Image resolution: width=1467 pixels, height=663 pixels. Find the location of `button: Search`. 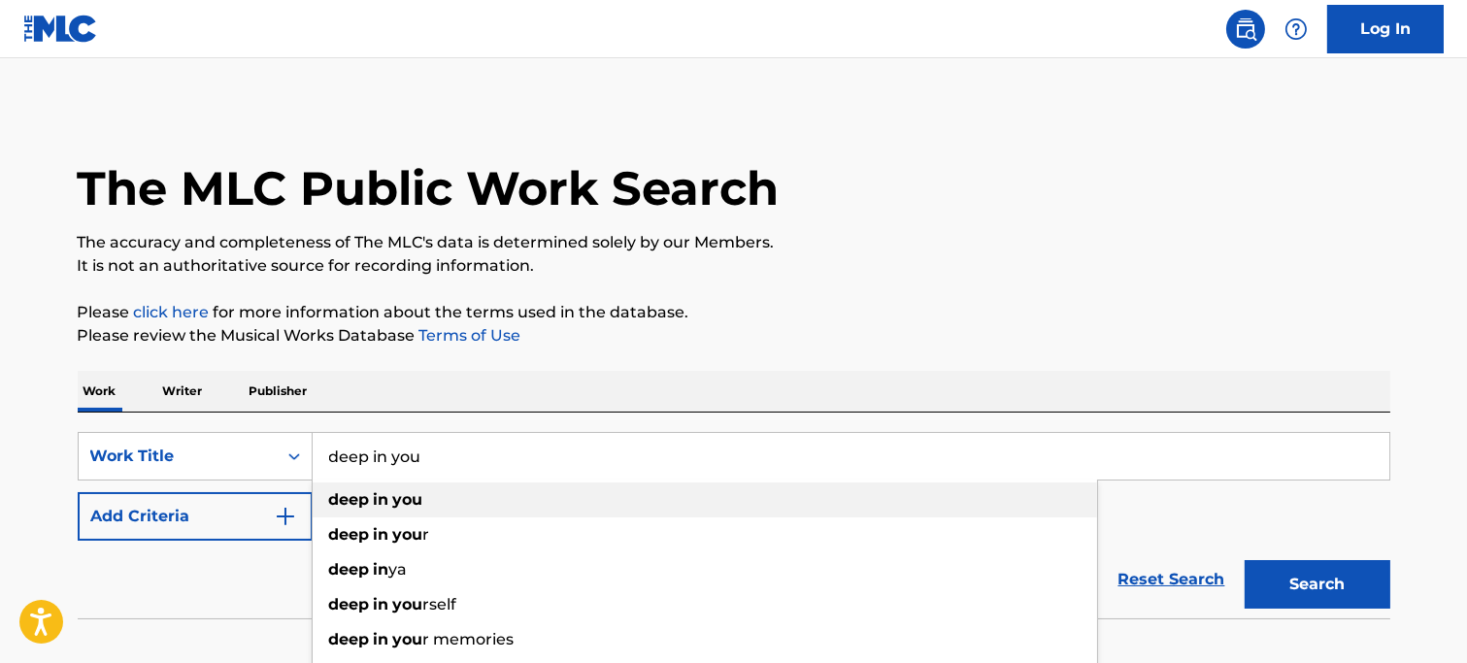

button: Search is located at coordinates (1318, 585).